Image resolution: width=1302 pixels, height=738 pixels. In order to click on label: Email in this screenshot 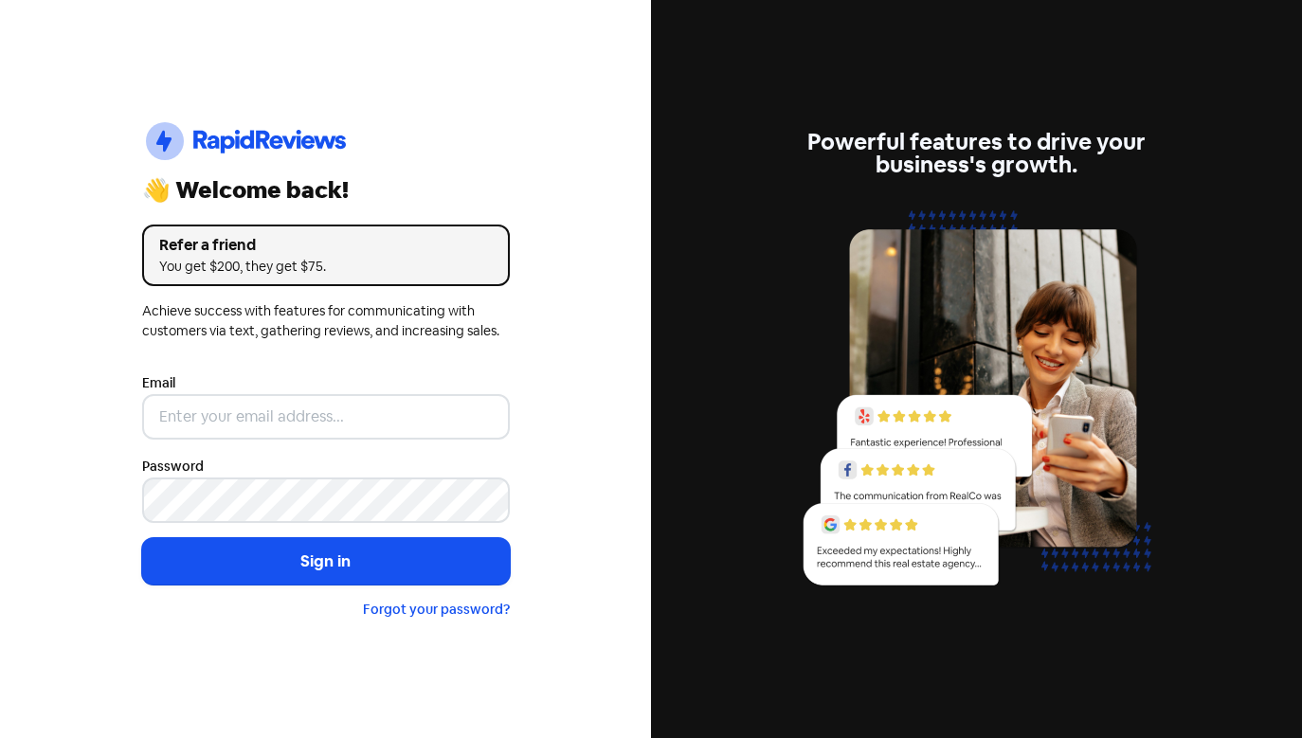, I will do `click(158, 383)`.